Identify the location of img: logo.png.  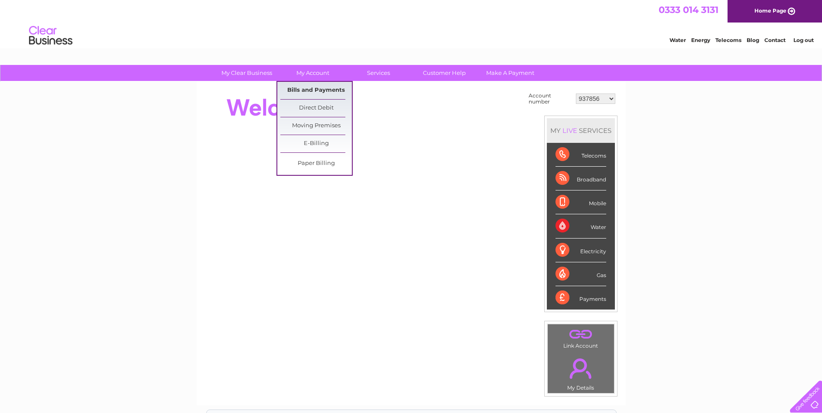
(51, 36).